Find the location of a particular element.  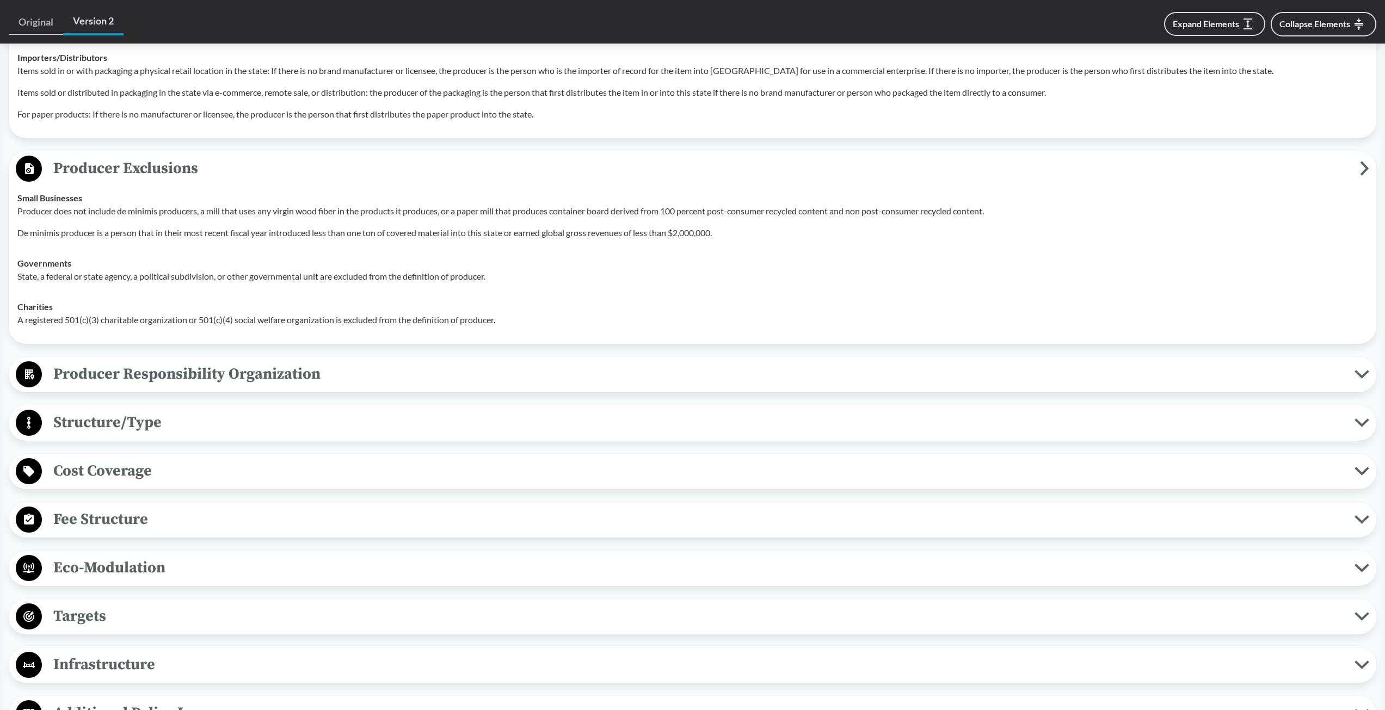

button: Producer Exclusions is located at coordinates (692, 169).